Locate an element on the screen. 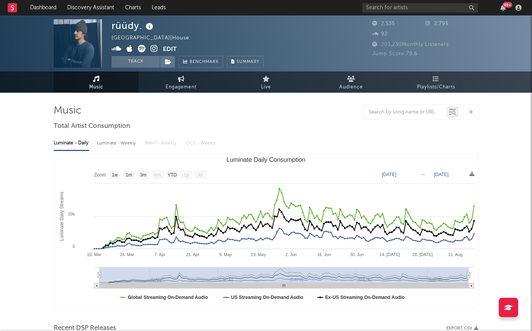  a: Music is located at coordinates (96, 82).